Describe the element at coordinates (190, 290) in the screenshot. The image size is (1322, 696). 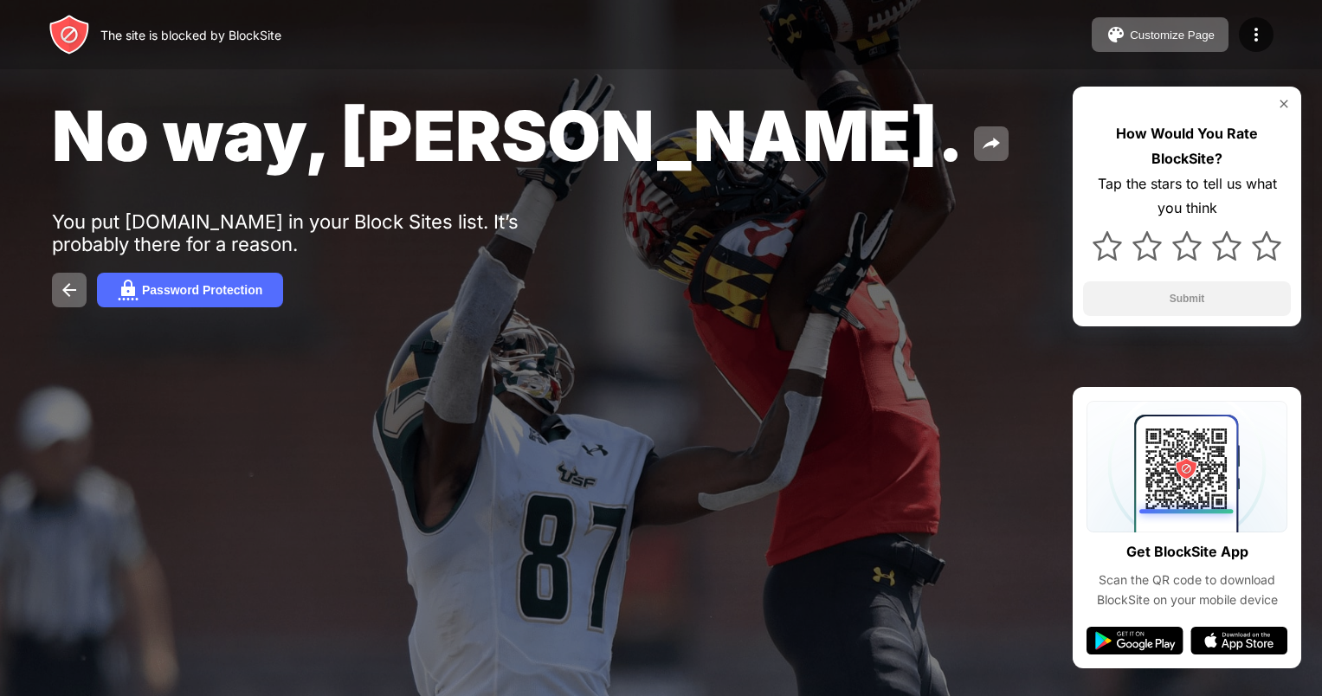
I see `button: Password Protection` at that location.